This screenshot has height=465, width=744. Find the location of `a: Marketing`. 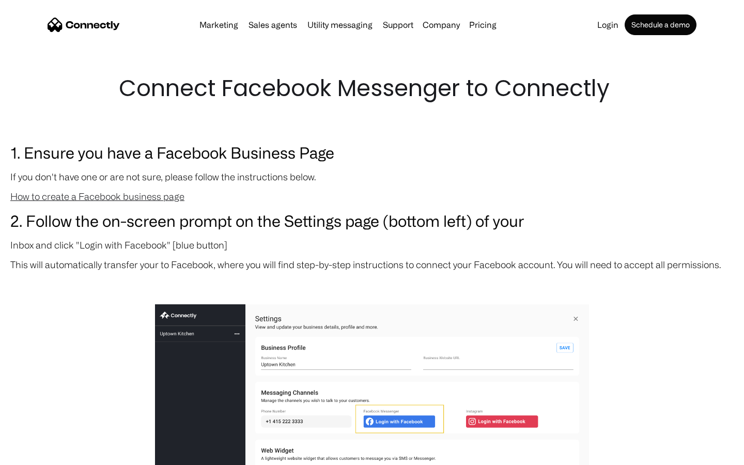

a: Marketing is located at coordinates (219, 25).